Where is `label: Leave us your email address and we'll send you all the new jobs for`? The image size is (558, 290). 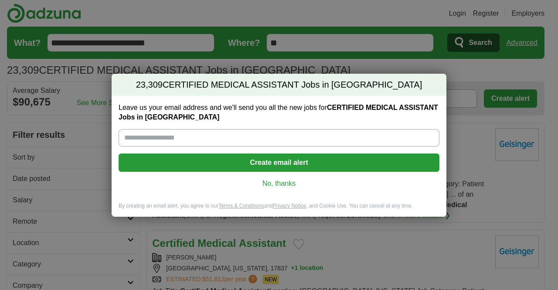 label: Leave us your email address and we'll send you all the new jobs for is located at coordinates (279, 113).